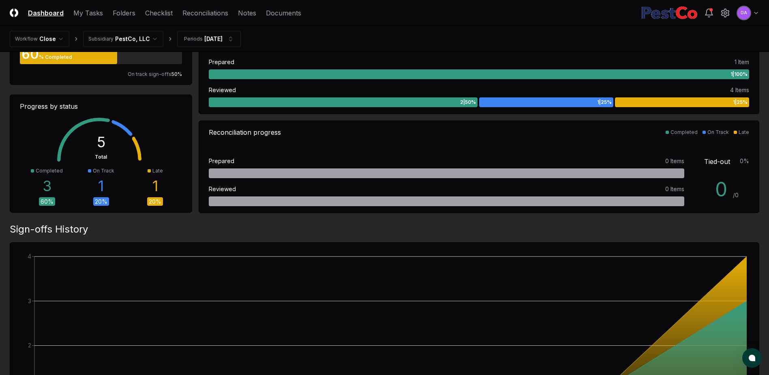 Image resolution: width=769 pixels, height=375 pixels. Describe the element at coordinates (385, 229) in the screenshot. I see `div: Sign-offs History` at that location.